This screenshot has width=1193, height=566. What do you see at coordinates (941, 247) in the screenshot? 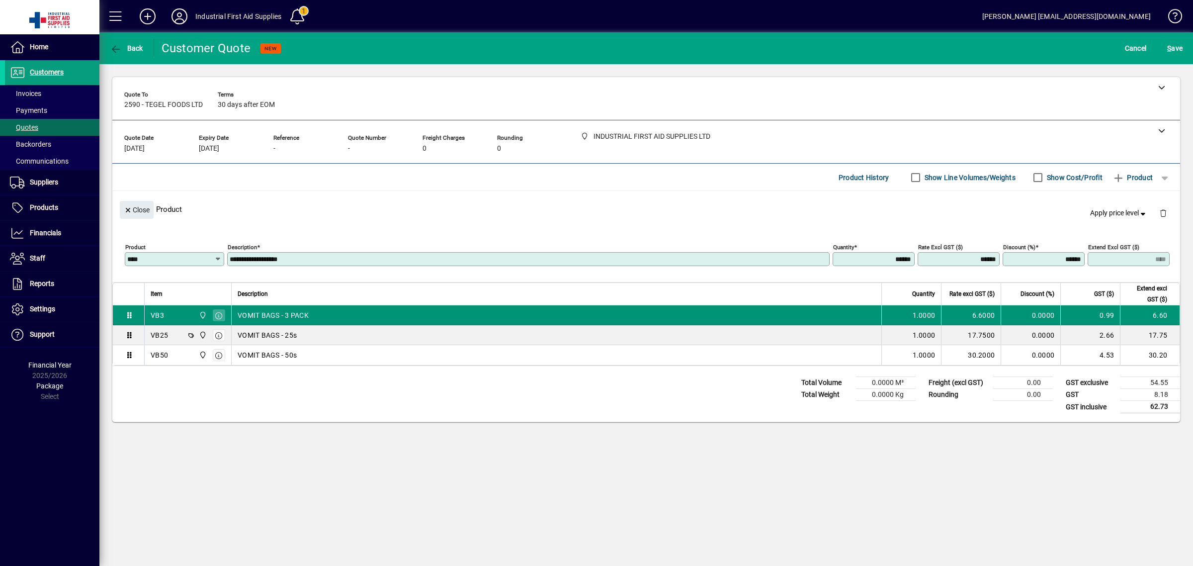
I see `mat-label: Rate excl GST ($)` at bounding box center [941, 247].